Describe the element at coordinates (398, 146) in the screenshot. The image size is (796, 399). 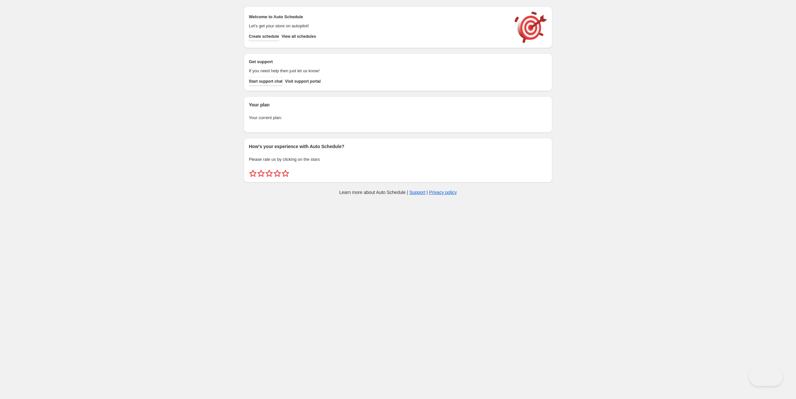
I see `h2: How's your experience with Auto Schedule?` at that location.